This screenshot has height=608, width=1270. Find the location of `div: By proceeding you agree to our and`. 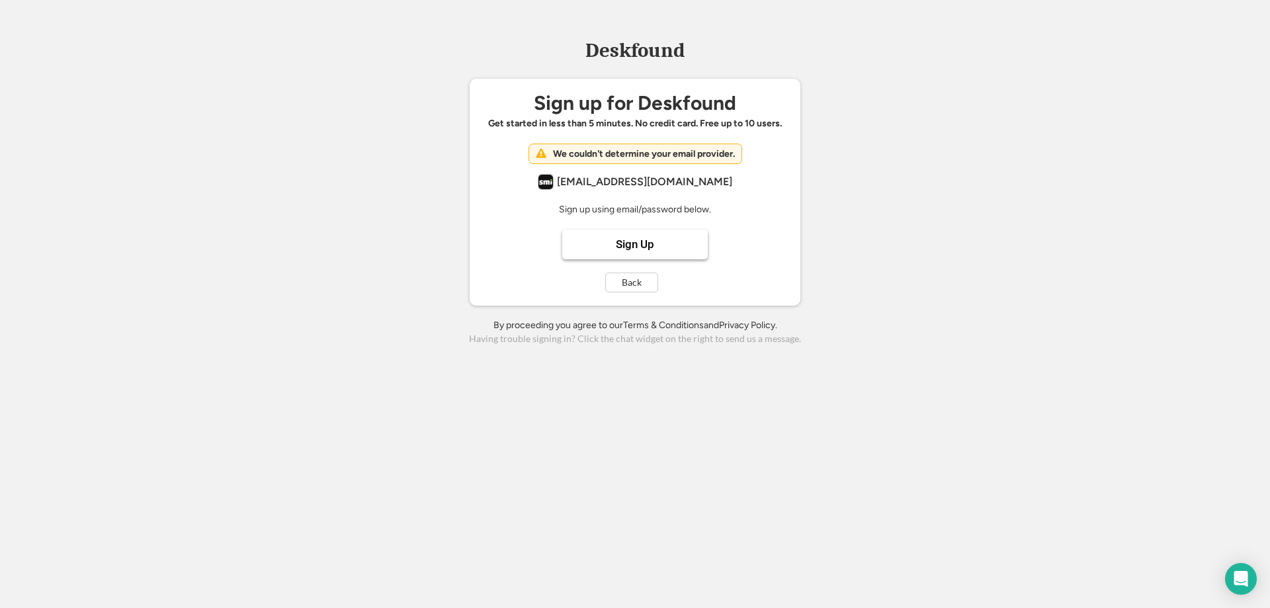

div: By proceeding you agree to our and is located at coordinates (635, 325).